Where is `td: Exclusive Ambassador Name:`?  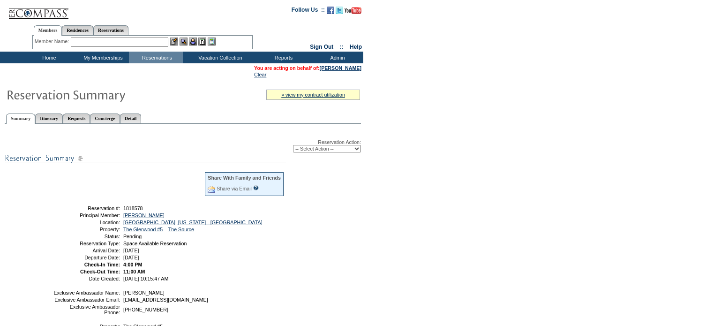 td: Exclusive Ambassador Name: is located at coordinates (86, 292).